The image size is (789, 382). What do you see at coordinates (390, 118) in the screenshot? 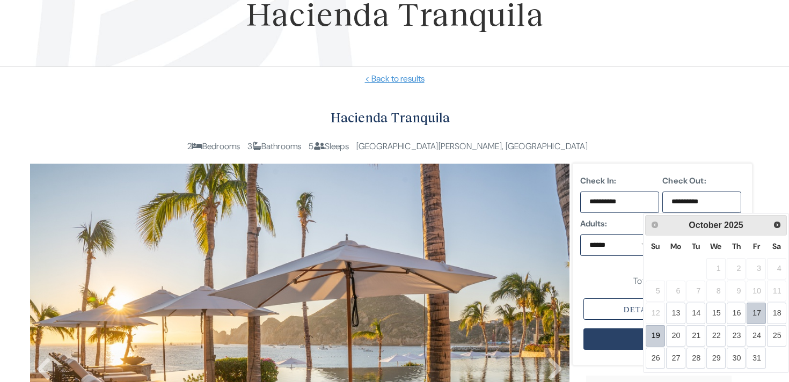
I see `h2: Hacienda Tranquila` at bounding box center [390, 118].